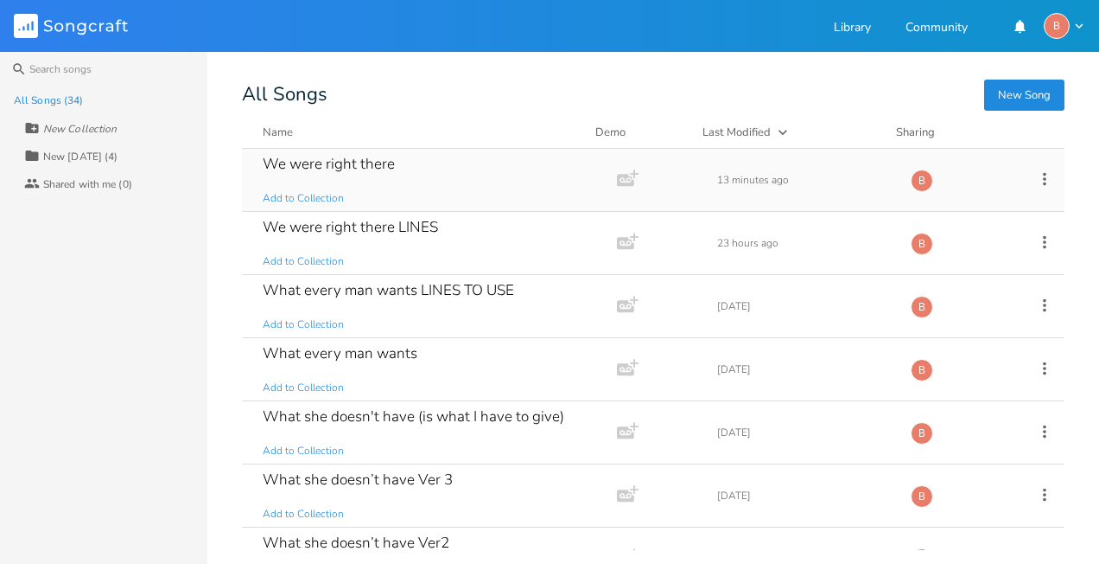 Image resolution: width=1099 pixels, height=564 pixels. Describe the element at coordinates (358, 479) in the screenshot. I see `div: What she doesn’t have Ver 3` at that location.